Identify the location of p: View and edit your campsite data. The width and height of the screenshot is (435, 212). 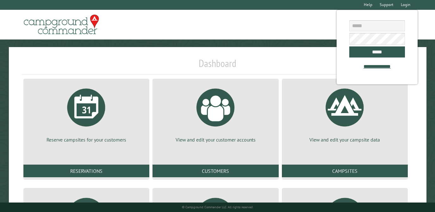
(345, 140).